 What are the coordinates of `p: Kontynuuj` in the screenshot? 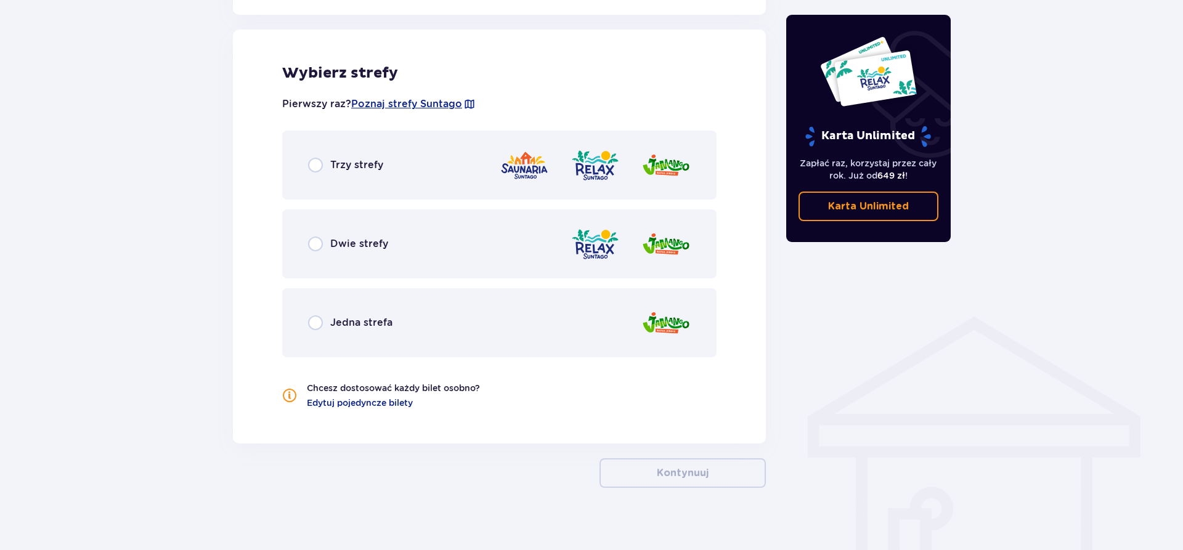 It's located at (683, 473).